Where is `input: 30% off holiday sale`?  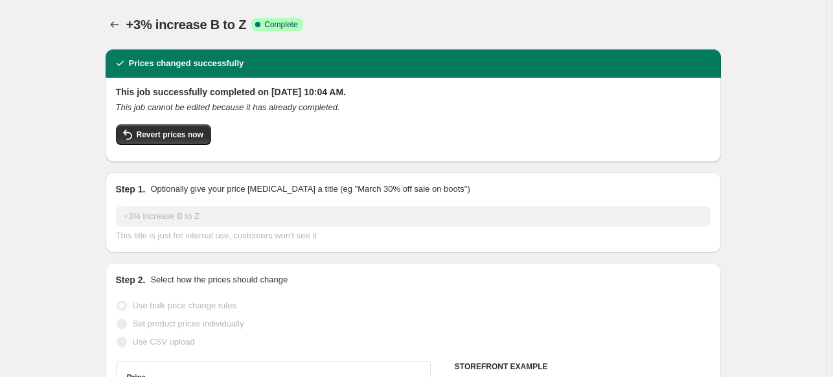 input: 30% off holiday sale is located at coordinates (413, 216).